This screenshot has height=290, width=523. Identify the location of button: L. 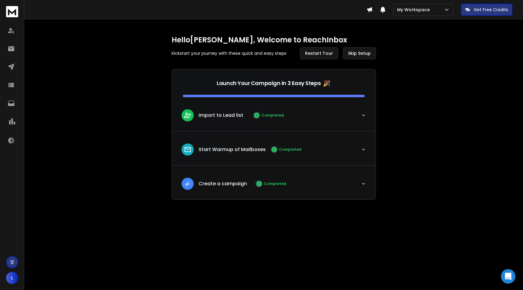
(12, 278).